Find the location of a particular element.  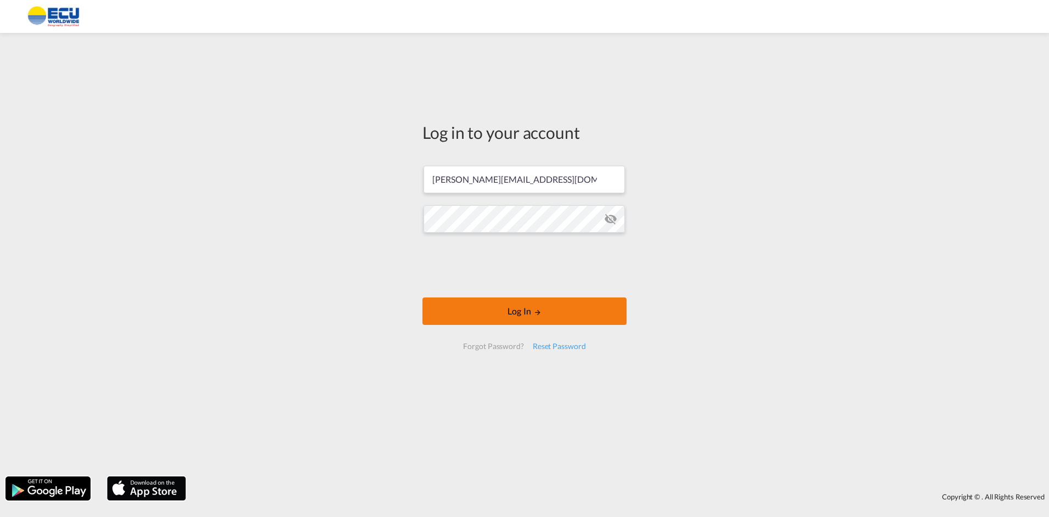

input: Enter email/phone number is located at coordinates (524, 179).